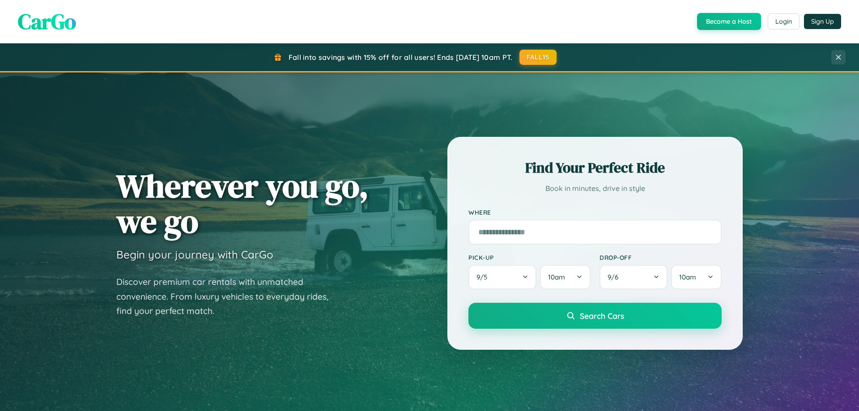 This screenshot has width=859, height=411. Describe the element at coordinates (228, 297) in the screenshot. I see `p: Discover premium car rentals with unmatched convenience. From luxury vehicles to everyday rides, ...` at that location.